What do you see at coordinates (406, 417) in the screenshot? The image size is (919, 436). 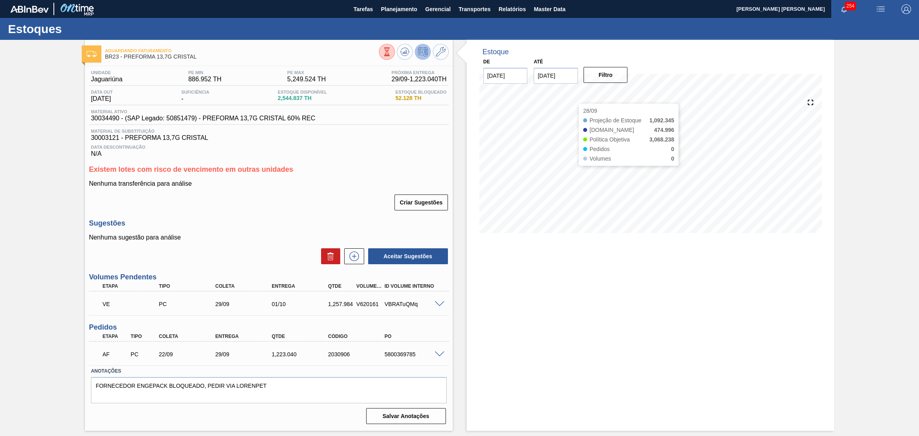 I see `button: Salvar Anotações` at bounding box center [406, 417].